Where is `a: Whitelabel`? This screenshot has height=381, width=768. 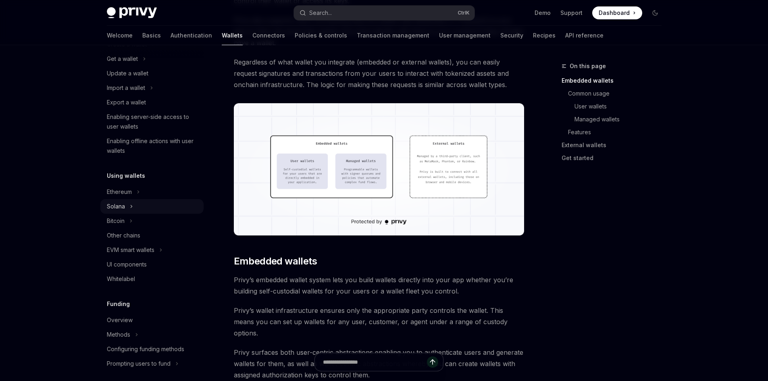
a: Whitelabel is located at coordinates (152, 279).